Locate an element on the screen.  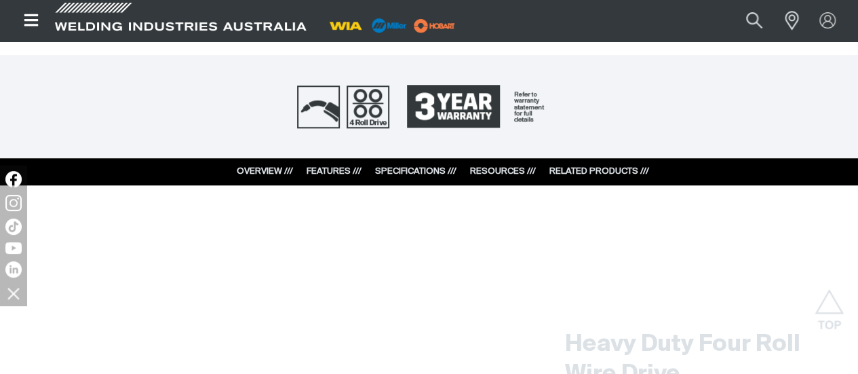
button: Scroll to top is located at coordinates (829, 304).